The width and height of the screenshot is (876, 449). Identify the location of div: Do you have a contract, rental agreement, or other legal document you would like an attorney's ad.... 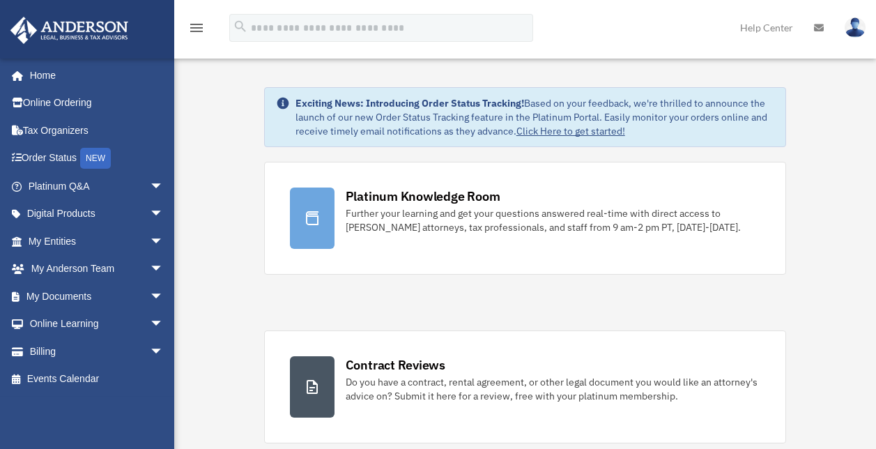
(554, 389).